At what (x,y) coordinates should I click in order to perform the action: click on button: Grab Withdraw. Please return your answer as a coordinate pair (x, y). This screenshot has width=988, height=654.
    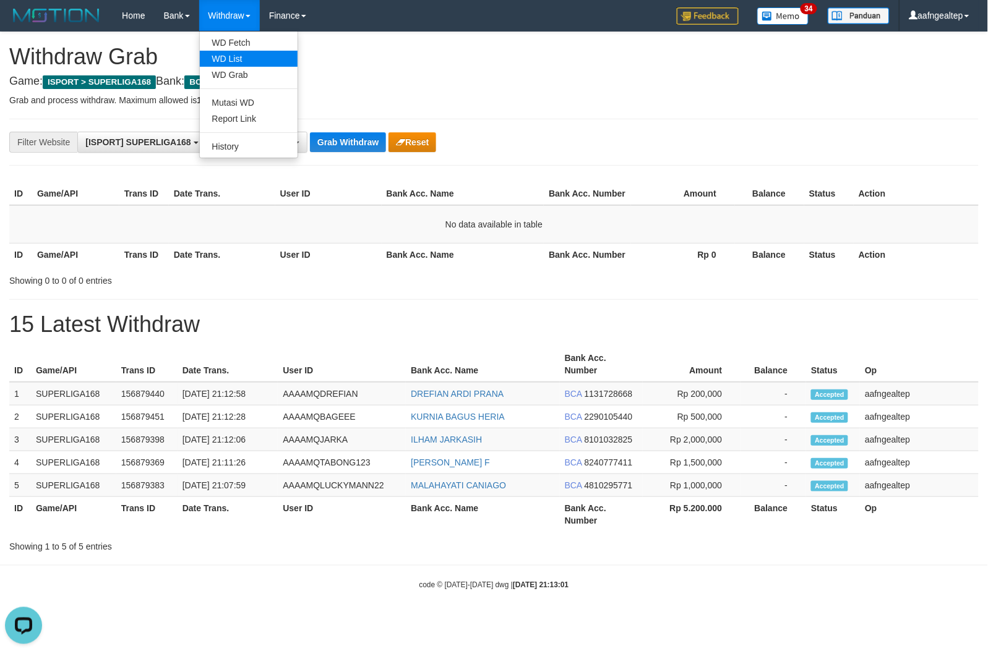
    Looking at the image, I should click on (348, 142).